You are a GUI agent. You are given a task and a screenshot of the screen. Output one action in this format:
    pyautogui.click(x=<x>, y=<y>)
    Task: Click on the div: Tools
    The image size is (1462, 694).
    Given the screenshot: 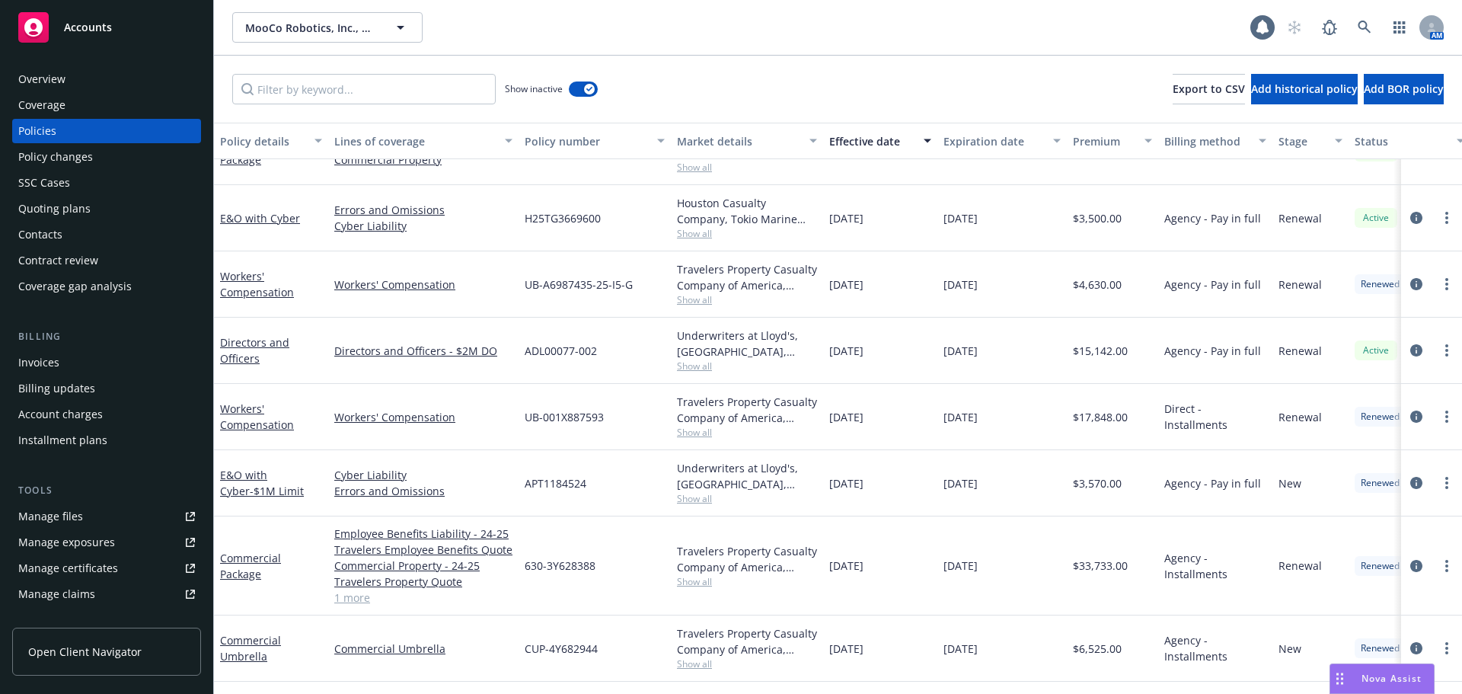 What is the action you would take?
    pyautogui.click(x=107, y=491)
    